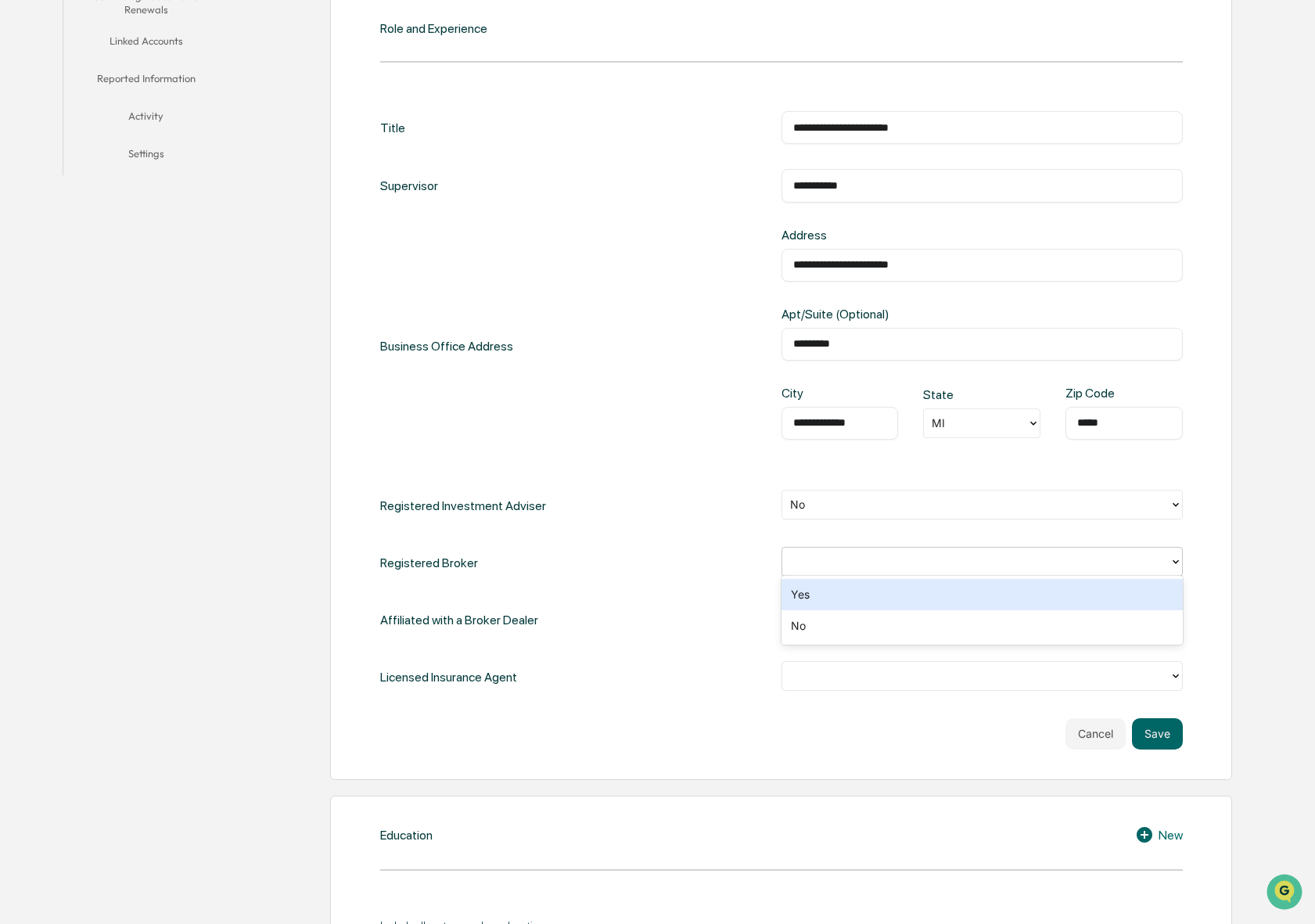  I want to click on div: Address, so click(872, 234).